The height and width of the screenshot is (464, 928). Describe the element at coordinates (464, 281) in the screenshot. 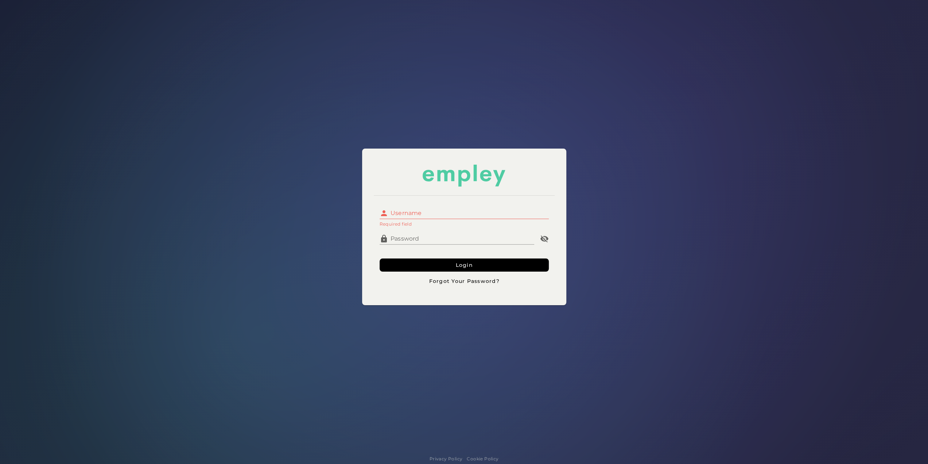

I see `span: Forgot Your Password?` at that location.